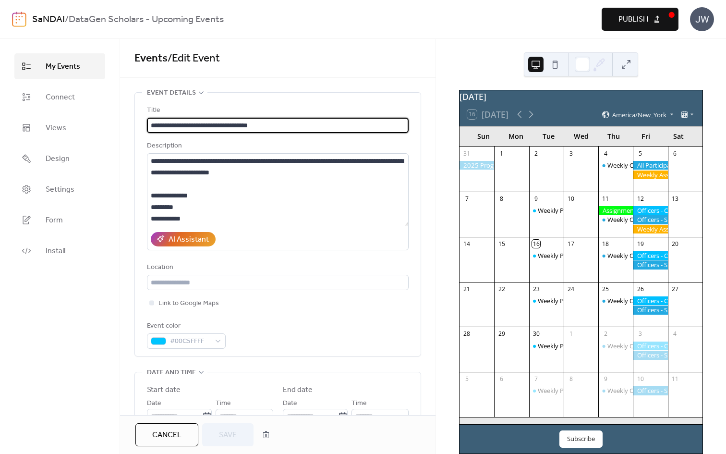 Image resolution: width=726 pixels, height=454 pixels. Describe the element at coordinates (639, 114) in the screenshot. I see `span: America/New_York` at that location.